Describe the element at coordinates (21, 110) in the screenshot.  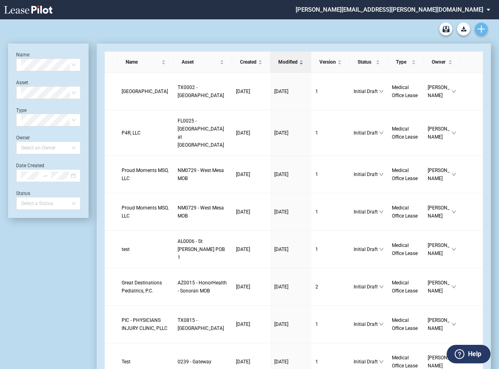
I see `label: Type` at that location.